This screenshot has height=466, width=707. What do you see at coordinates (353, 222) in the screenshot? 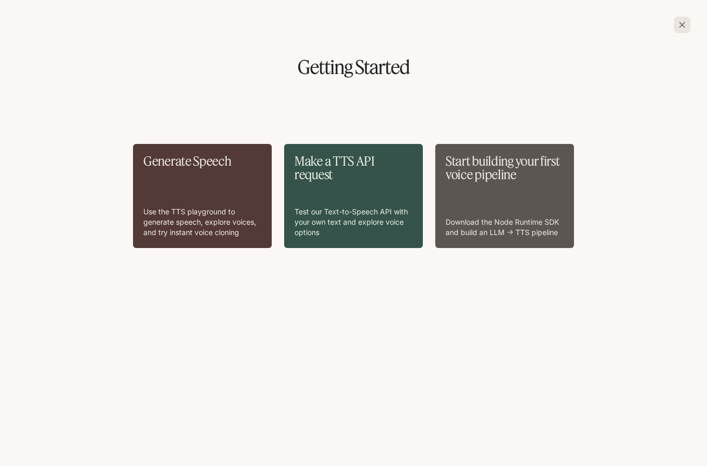
I see `p: Test our Text-to-Speech API with your own text and explore voice options` at bounding box center [353, 222].